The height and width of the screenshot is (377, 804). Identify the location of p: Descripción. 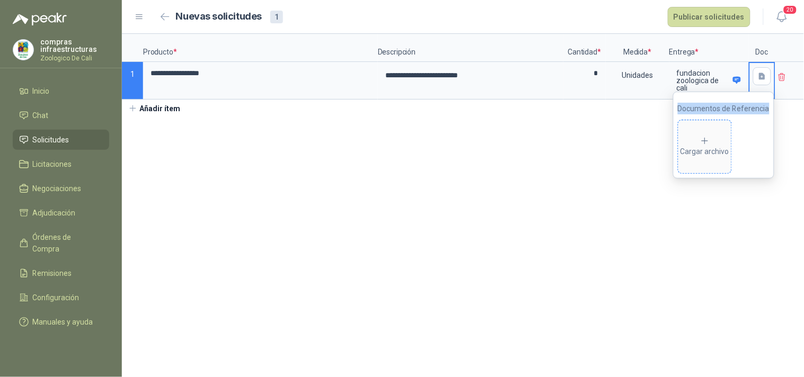
(471, 48).